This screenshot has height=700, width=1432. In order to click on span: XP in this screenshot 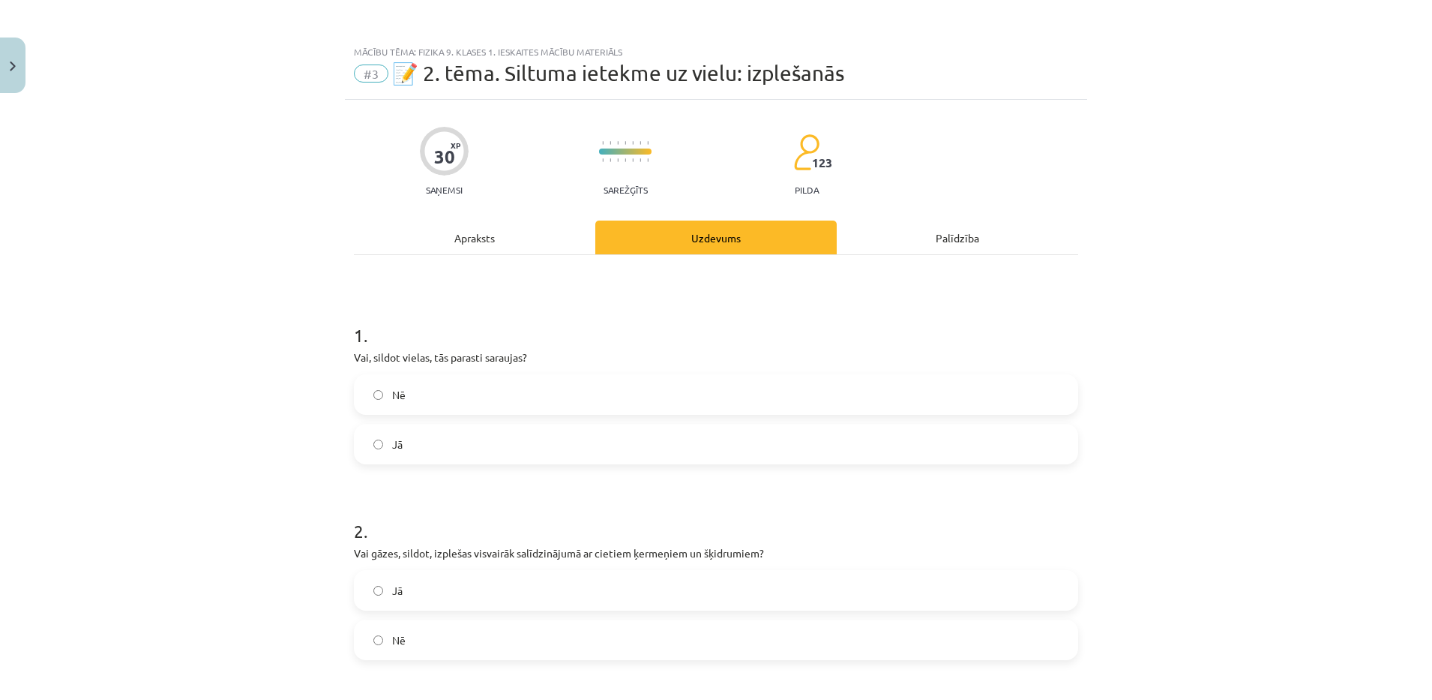, I will do `click(455, 145)`.